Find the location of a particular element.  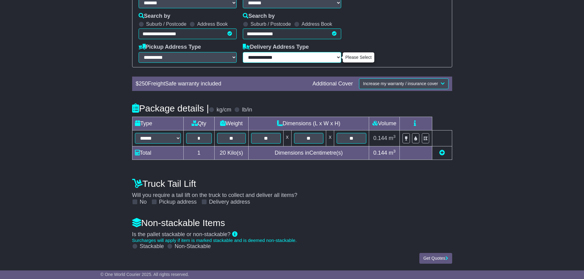

td: Qty is located at coordinates (199, 124).